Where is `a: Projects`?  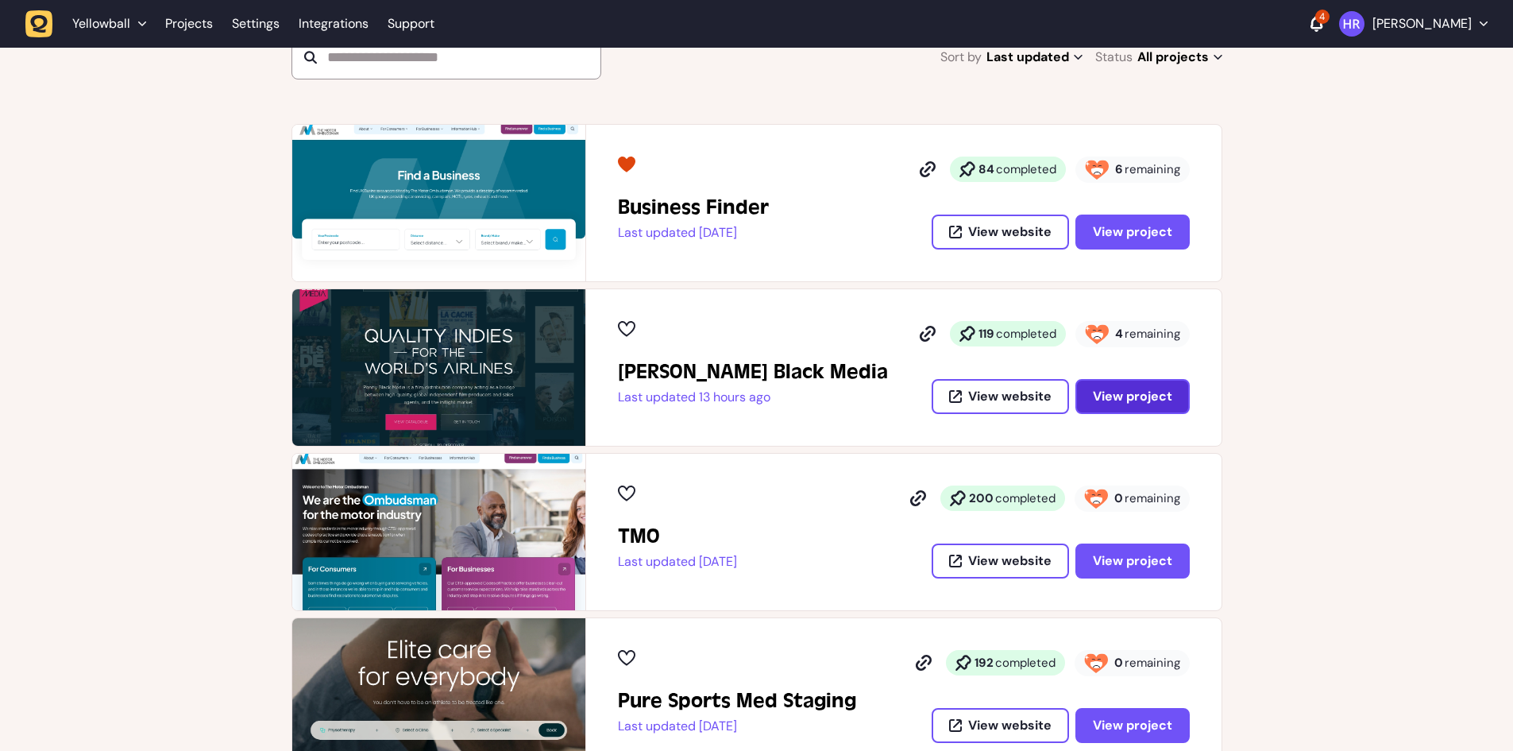
a: Projects is located at coordinates (189, 24).